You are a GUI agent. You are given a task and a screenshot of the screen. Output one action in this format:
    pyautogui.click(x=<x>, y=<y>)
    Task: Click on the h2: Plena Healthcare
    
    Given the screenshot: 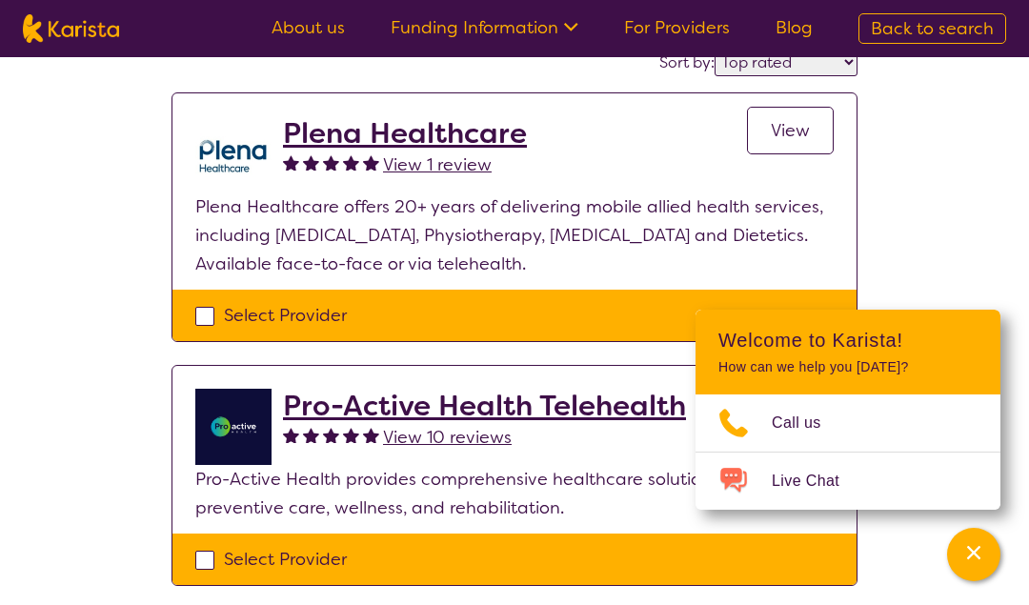 What is the action you would take?
    pyautogui.click(x=405, y=133)
    